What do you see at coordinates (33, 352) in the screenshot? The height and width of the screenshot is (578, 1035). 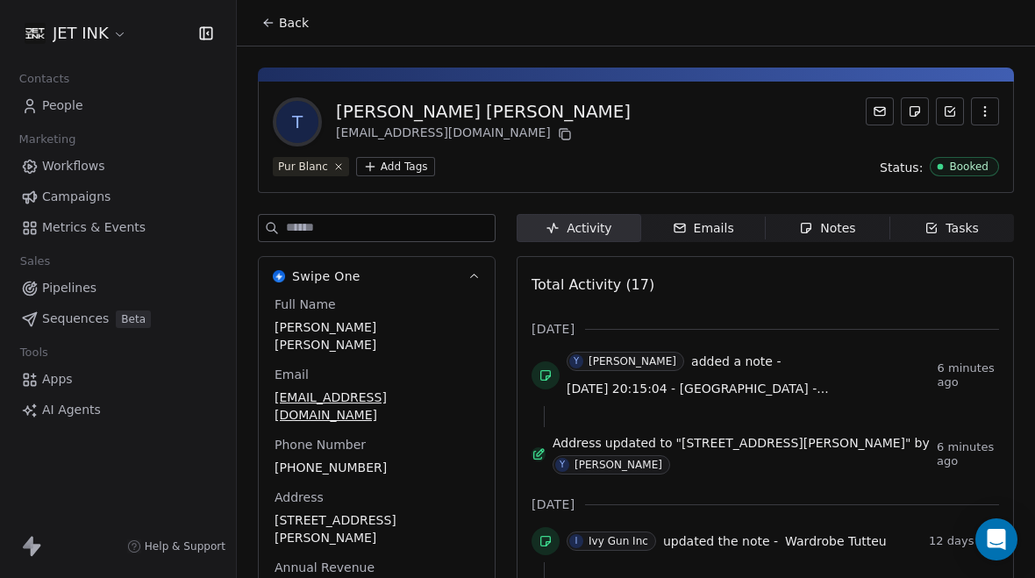 I see `span: Tools` at bounding box center [33, 352].